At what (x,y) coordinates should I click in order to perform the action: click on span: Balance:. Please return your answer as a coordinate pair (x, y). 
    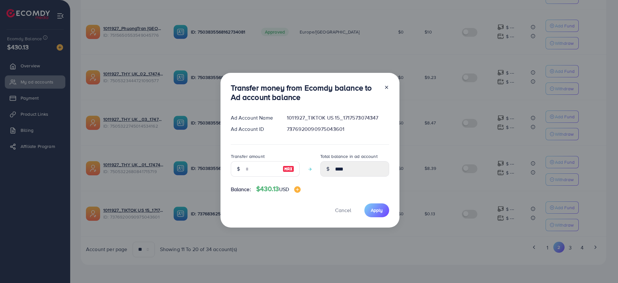
    Looking at the image, I should click on (241, 189).